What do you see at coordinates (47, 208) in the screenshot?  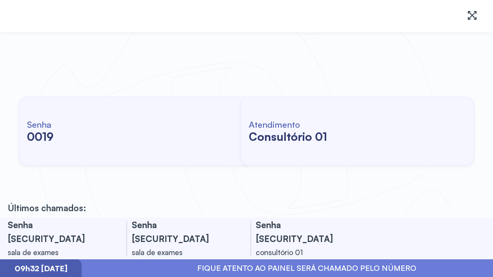 I see `p: Últimos chamados:` at bounding box center [47, 208].